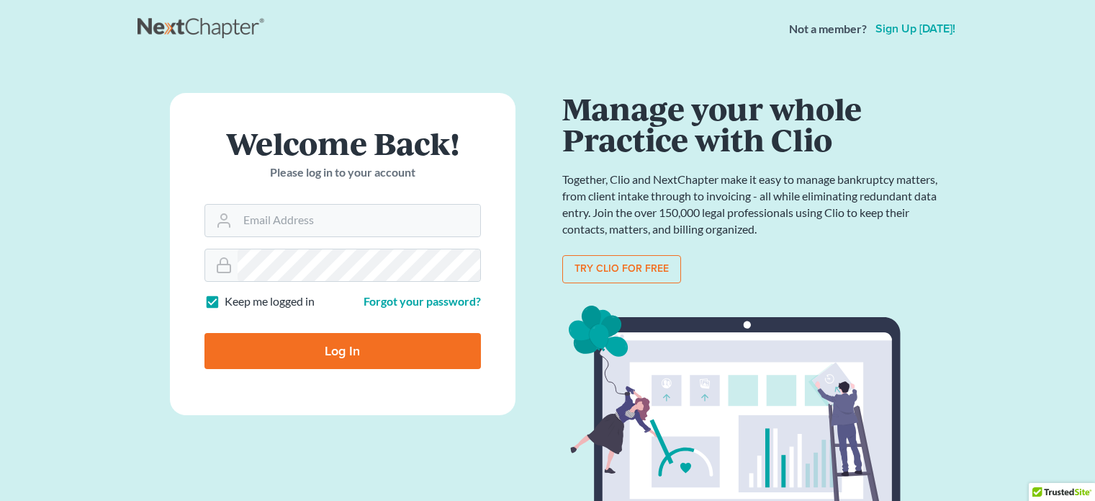 This screenshot has width=1095, height=501. I want to click on a: Try clio for free, so click(622, 269).